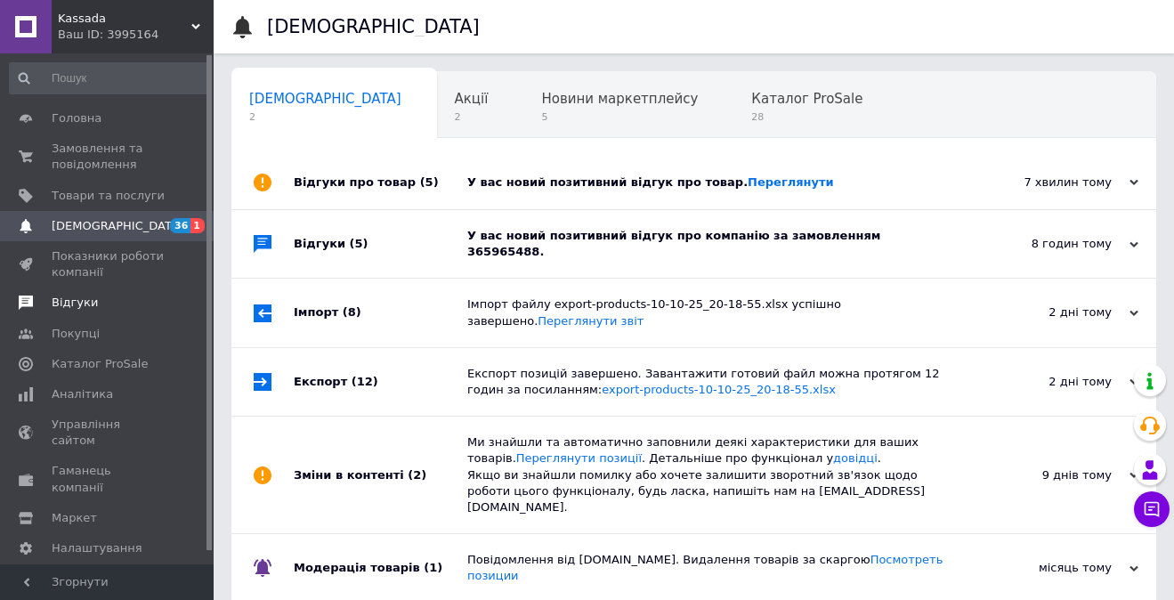  What do you see at coordinates (590, 321) in the screenshot?
I see `a: Переглянути звіт` at bounding box center [590, 321].